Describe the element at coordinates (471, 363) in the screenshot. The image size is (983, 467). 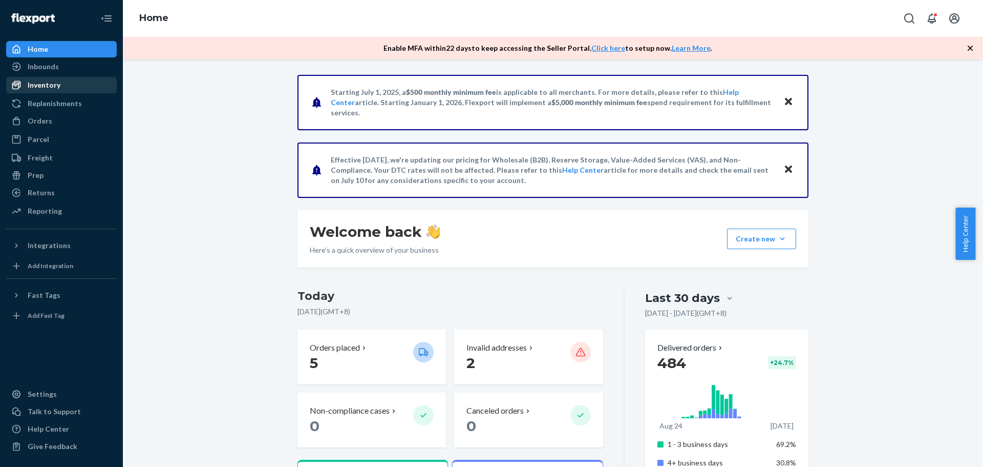
I see `span: 2` at that location.